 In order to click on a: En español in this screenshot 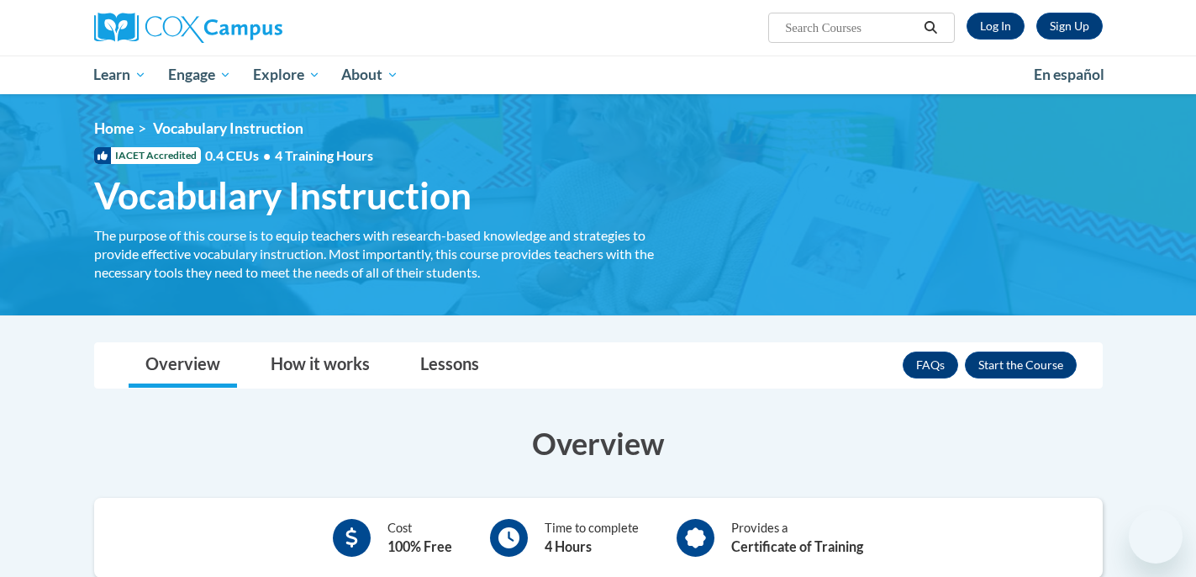, I will do `click(1069, 75)`.